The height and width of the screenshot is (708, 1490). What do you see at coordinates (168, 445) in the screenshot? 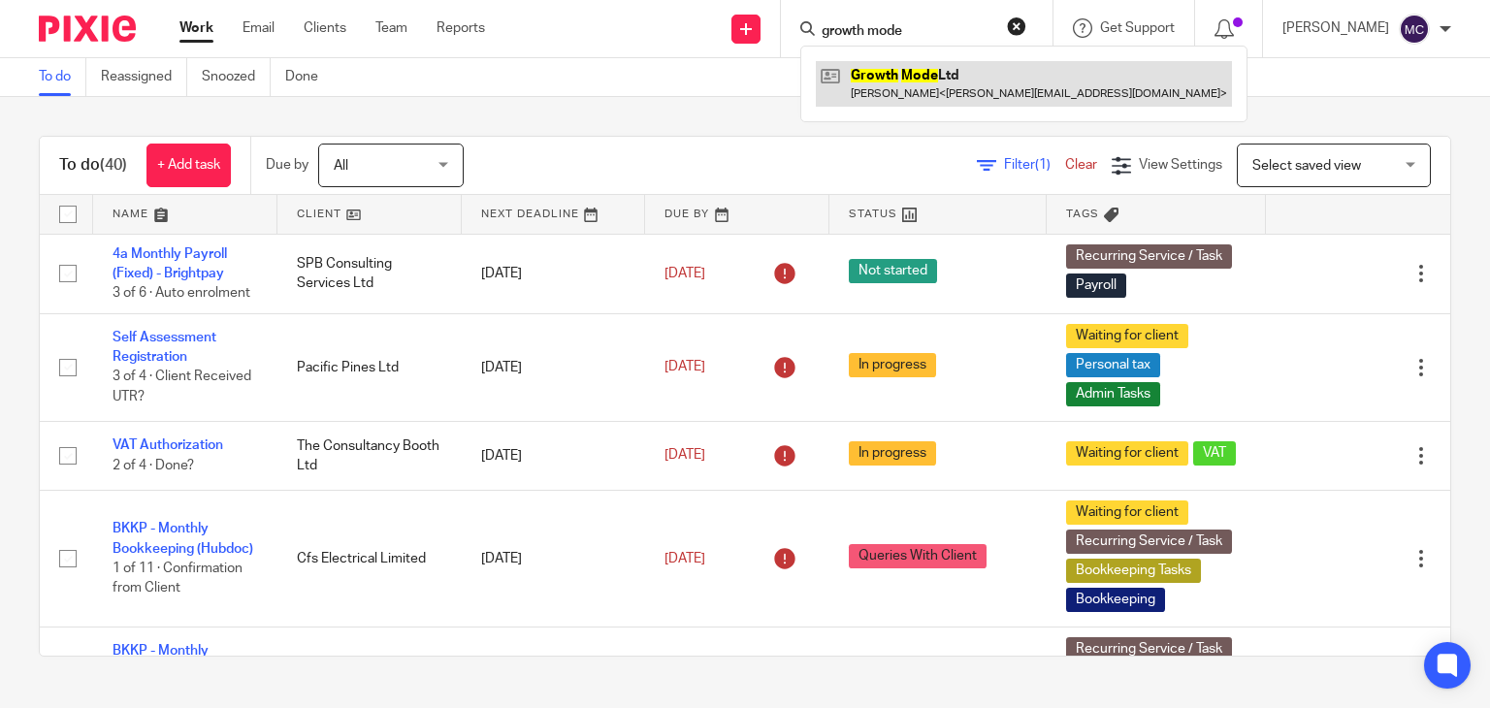
I see `a: VAT Authorization` at bounding box center [168, 445].